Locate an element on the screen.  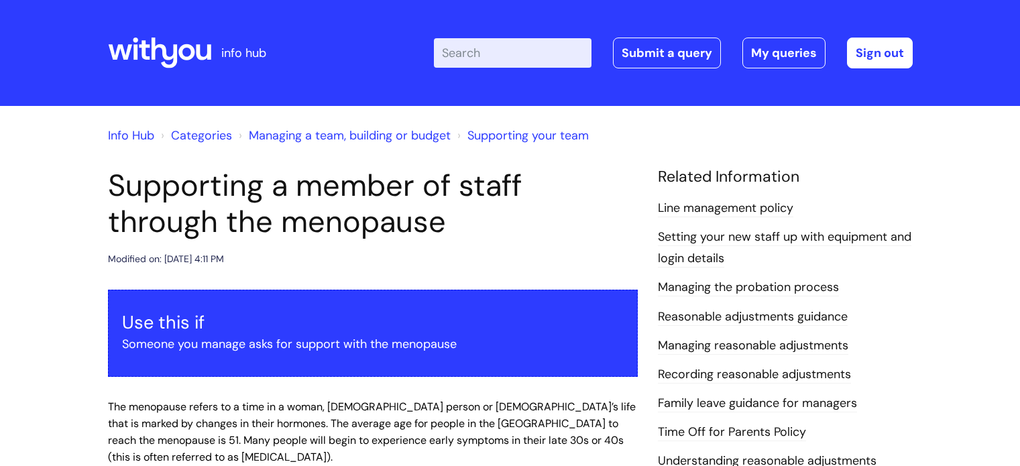
a: Line management policy is located at coordinates (726, 209).